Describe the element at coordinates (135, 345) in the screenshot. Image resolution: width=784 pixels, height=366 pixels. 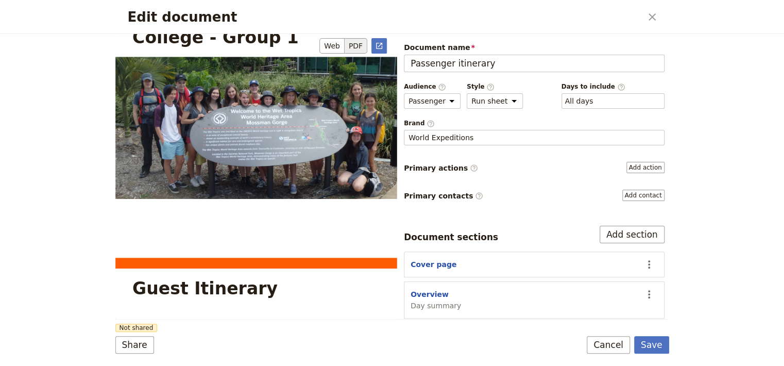
I see `button: Share` at that location.